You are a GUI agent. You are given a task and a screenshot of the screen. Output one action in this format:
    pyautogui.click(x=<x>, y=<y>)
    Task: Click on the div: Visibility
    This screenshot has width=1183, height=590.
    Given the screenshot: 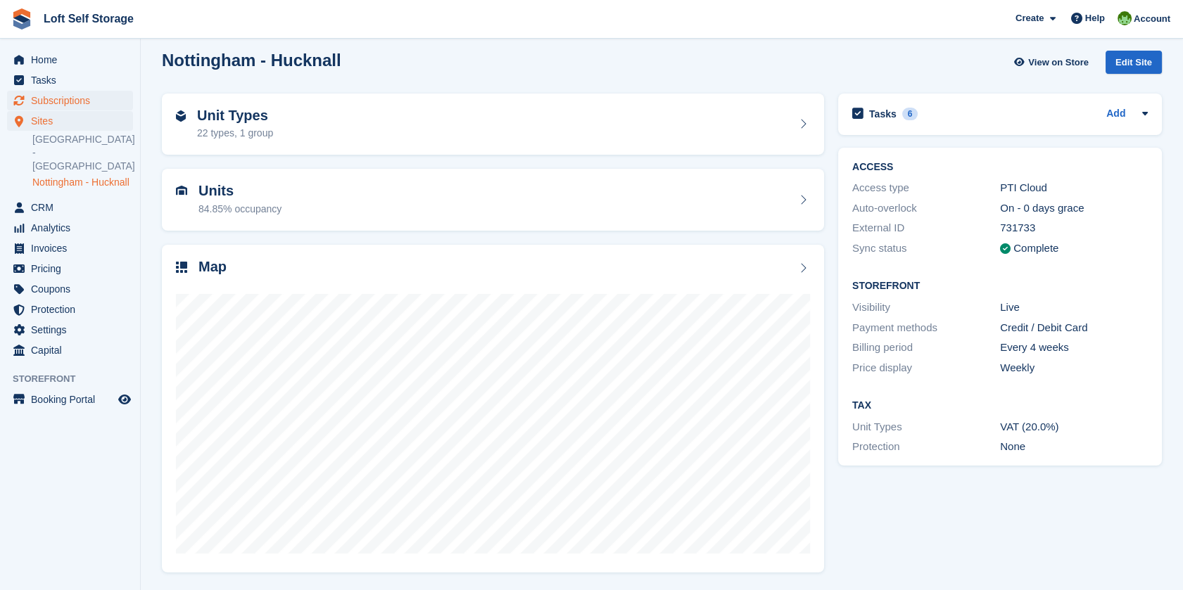 What is the action you would take?
    pyautogui.click(x=926, y=308)
    